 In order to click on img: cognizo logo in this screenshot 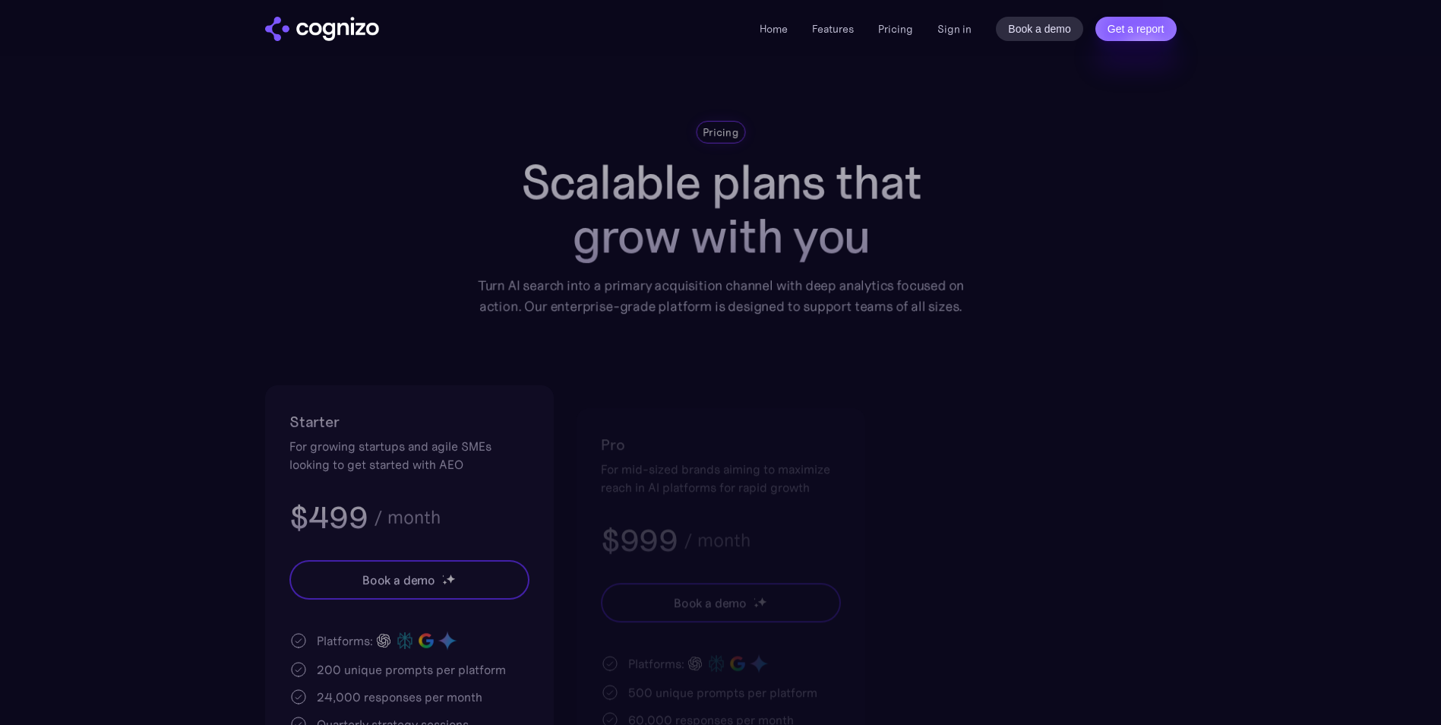, I will do `click(322, 29)`.